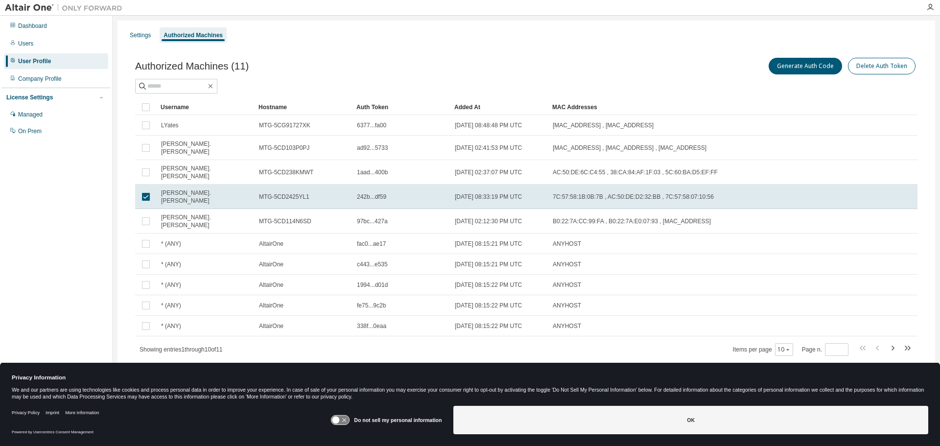  I want to click on span: Authorized Machines (11), so click(192, 66).